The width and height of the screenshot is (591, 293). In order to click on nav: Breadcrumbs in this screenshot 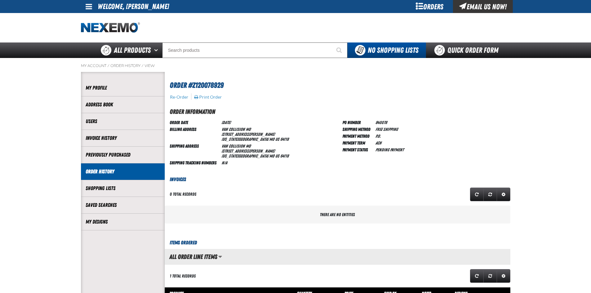, I will do `click(296, 66)`.